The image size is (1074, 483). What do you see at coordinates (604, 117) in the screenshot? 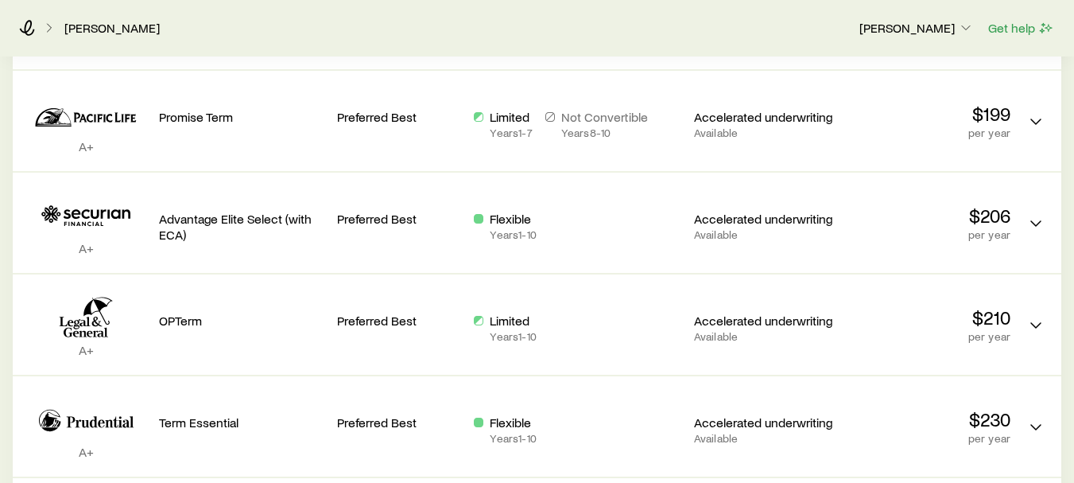
I see `p: Not Convertible` at bounding box center [604, 117].